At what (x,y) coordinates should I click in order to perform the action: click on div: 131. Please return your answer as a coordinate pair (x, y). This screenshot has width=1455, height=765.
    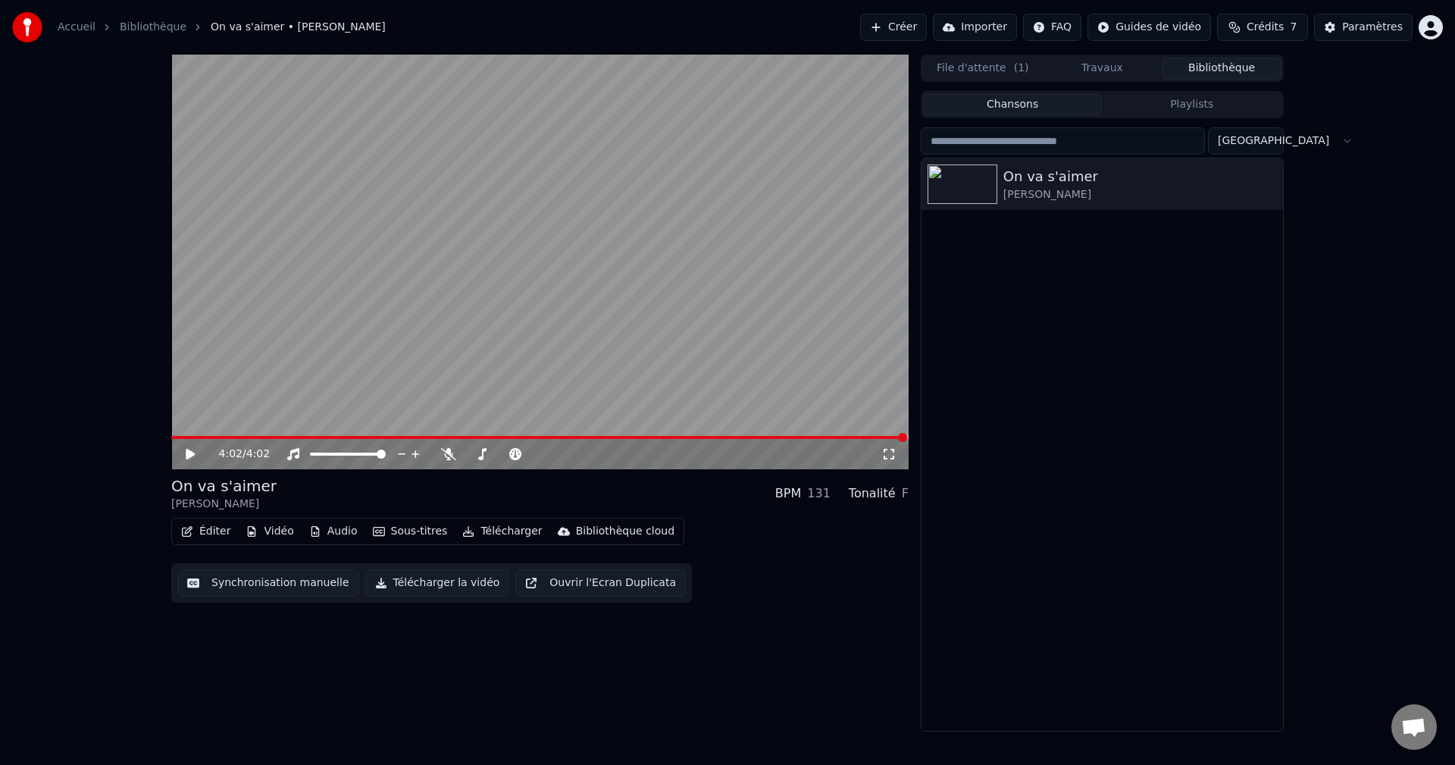
    Looking at the image, I should click on (819, 493).